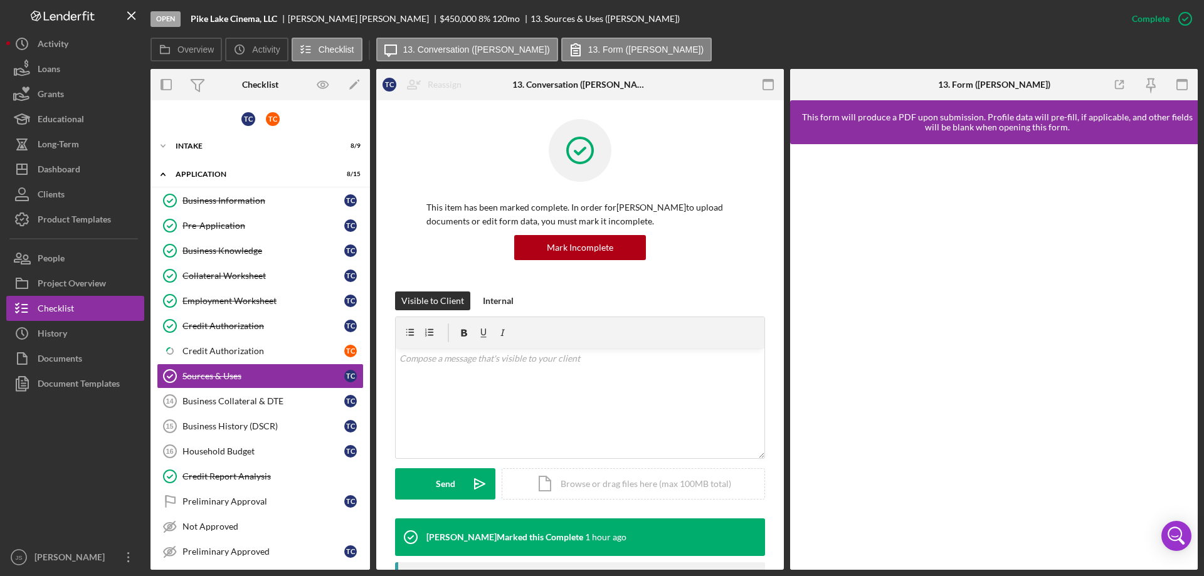  What do you see at coordinates (260, 527) in the screenshot?
I see `a: Not Approved` at bounding box center [260, 527].